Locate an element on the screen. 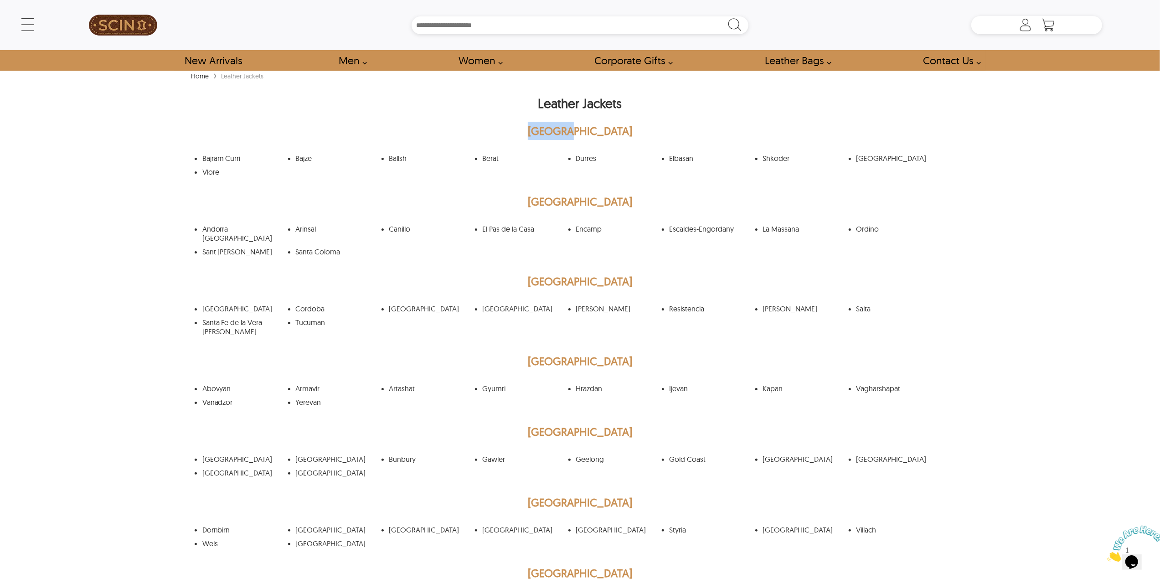 The image size is (1160, 579). a: Durres is located at coordinates (586, 158).